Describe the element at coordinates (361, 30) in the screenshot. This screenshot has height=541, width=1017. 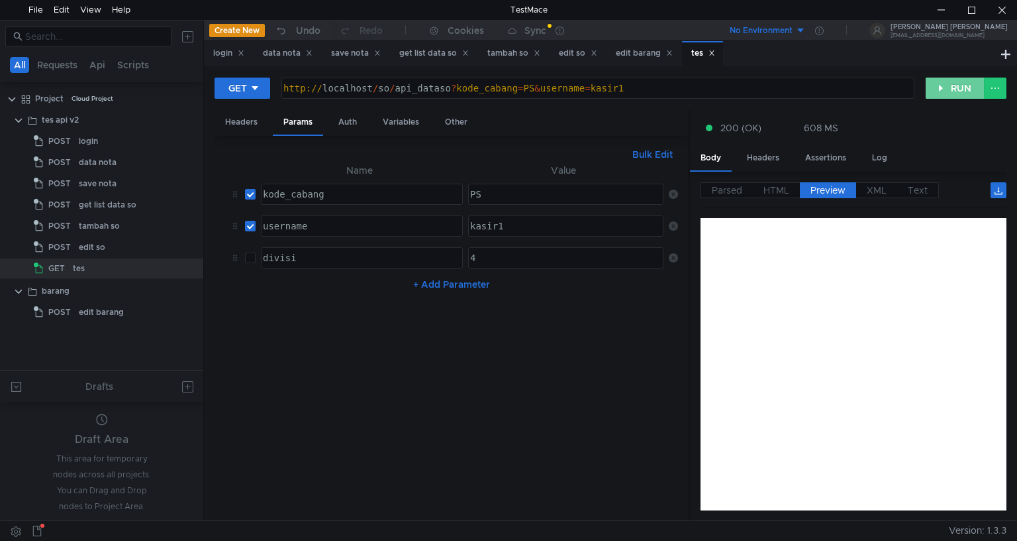
I see `button: Redo` at that location.